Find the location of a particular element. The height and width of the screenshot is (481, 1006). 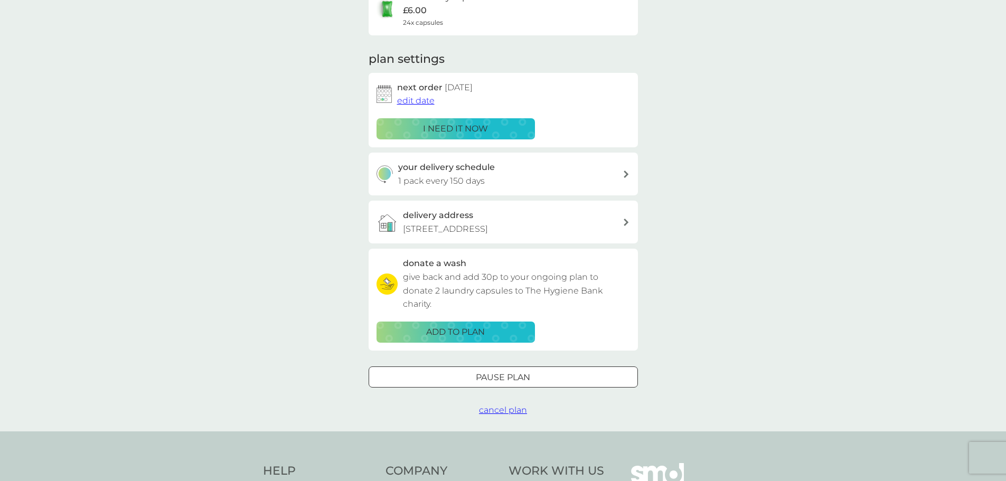

p: 1 pack every 150 days is located at coordinates (442, 181).